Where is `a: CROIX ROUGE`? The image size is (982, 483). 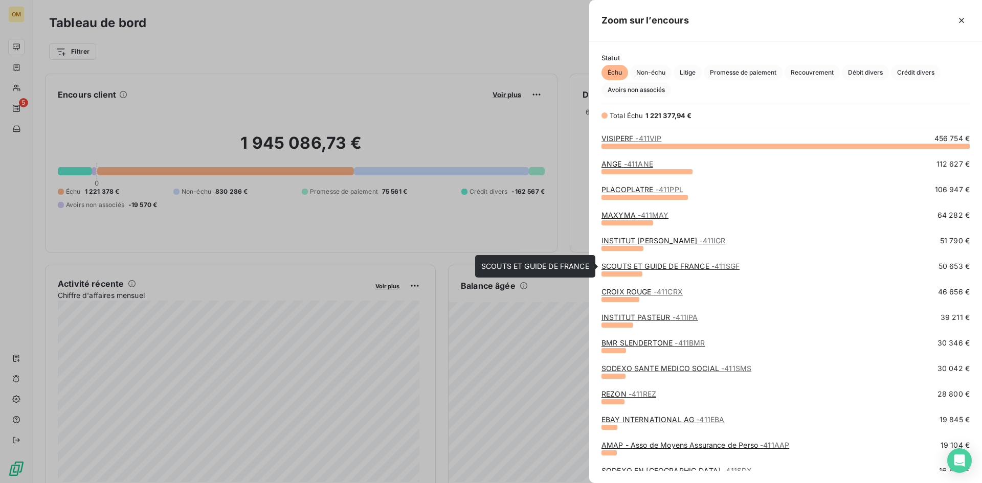
a: CROIX ROUGE is located at coordinates (642, 292).